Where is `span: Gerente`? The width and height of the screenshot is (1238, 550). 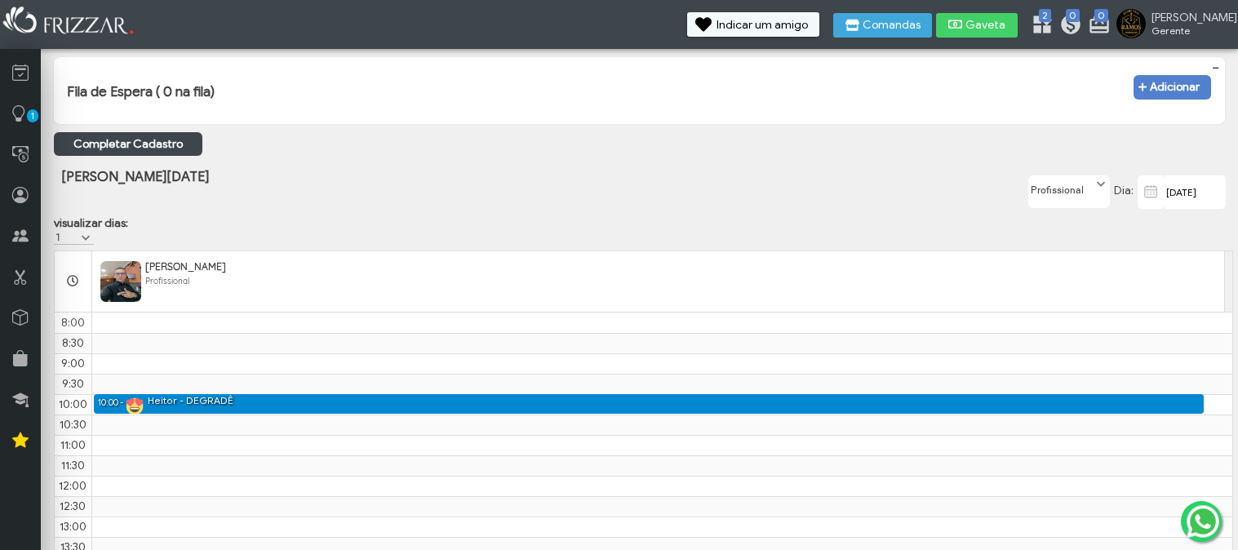 span: Gerente is located at coordinates (1188, 30).